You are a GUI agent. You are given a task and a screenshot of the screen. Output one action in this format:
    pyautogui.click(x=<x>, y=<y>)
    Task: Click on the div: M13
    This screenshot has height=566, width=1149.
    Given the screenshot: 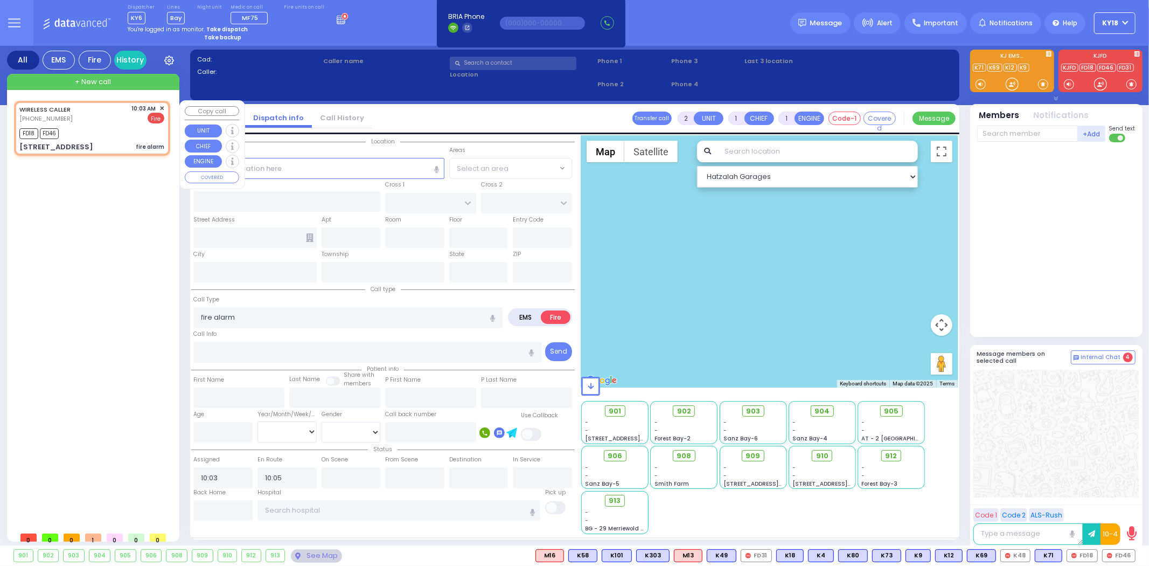 What is the action you would take?
    pyautogui.click(x=688, y=555)
    